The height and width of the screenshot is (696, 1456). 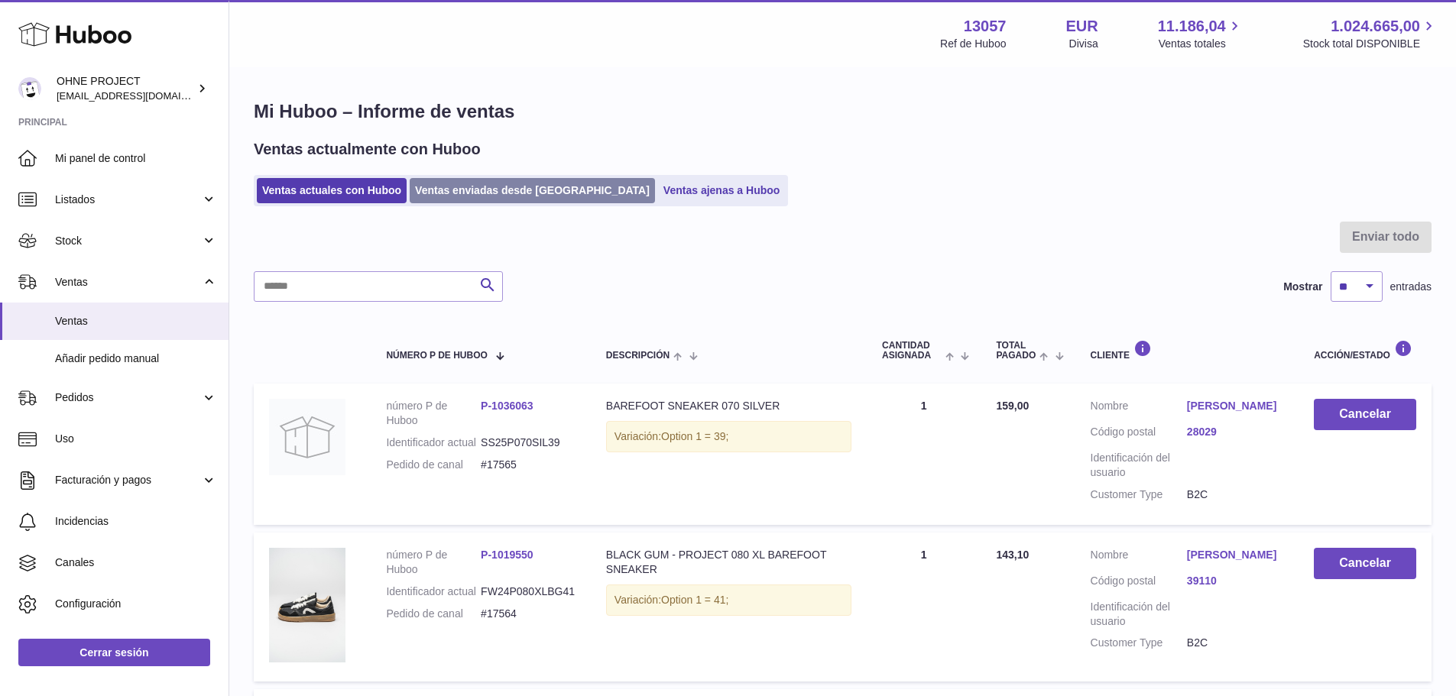 What do you see at coordinates (128, 397) in the screenshot?
I see `span: Pedidos` at bounding box center [128, 397].